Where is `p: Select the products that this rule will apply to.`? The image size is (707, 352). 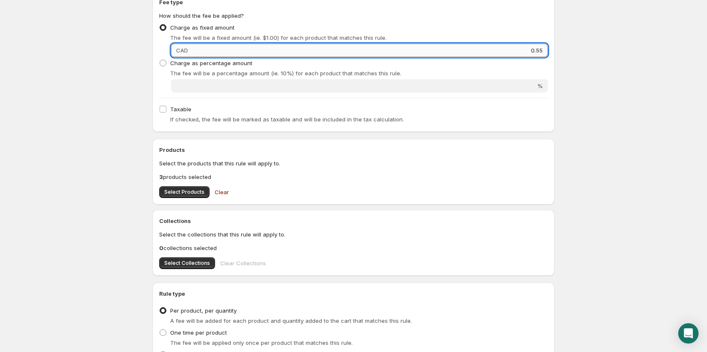
p: Select the products that this rule will apply to. is located at coordinates (354, 163).